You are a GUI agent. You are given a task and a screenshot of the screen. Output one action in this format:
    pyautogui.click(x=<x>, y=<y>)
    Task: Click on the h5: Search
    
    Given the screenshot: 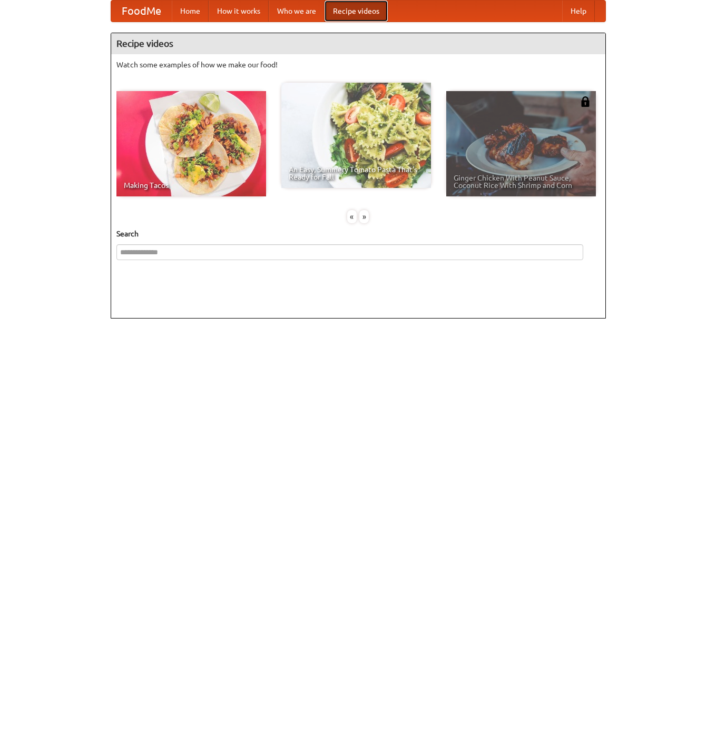 What is the action you would take?
    pyautogui.click(x=358, y=234)
    